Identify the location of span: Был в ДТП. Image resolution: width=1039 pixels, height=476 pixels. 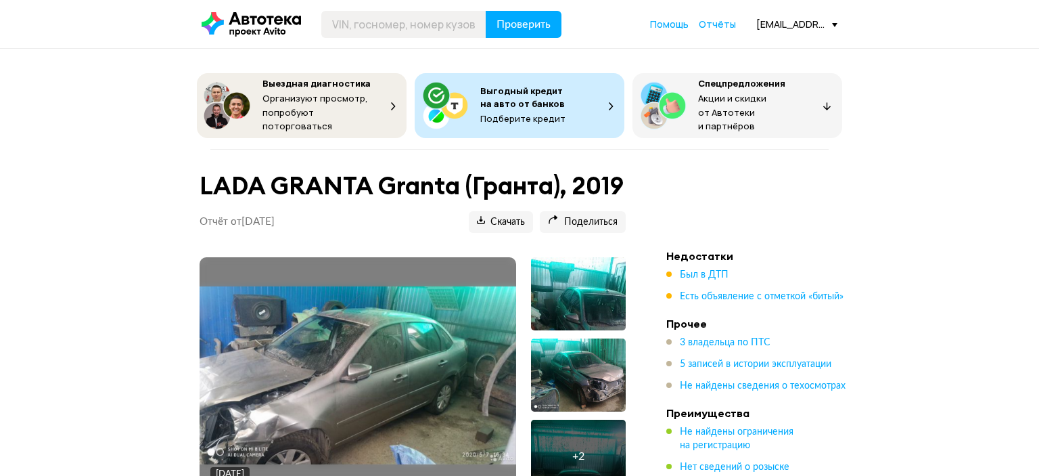
(704, 275).